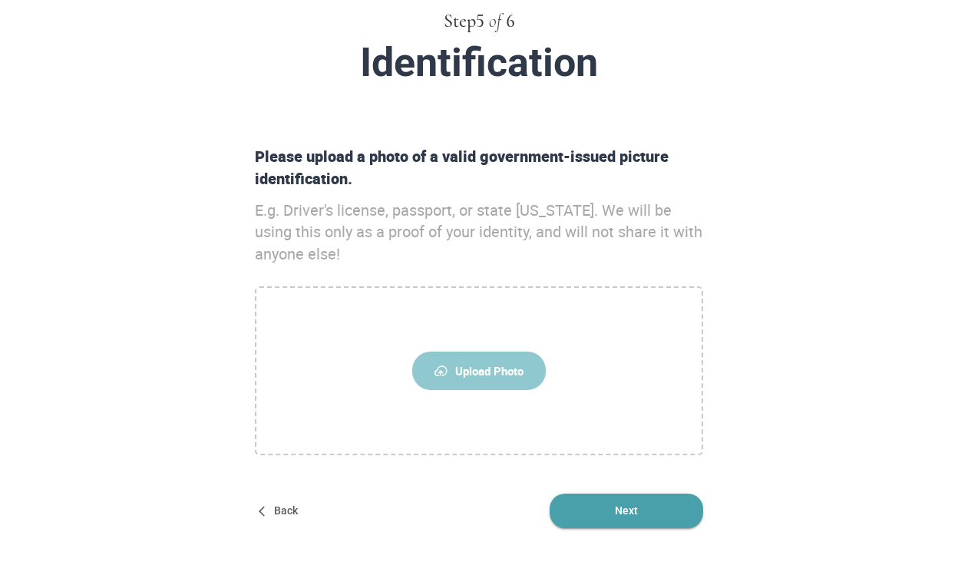 This screenshot has width=958, height=575. I want to click on button: Next, so click(627, 511).